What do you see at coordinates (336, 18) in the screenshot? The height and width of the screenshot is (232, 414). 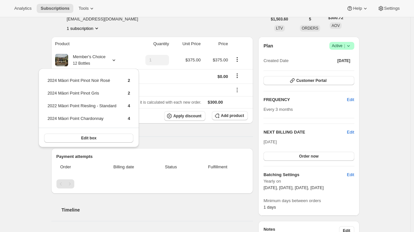 I see `span: $300.72` at bounding box center [336, 18].